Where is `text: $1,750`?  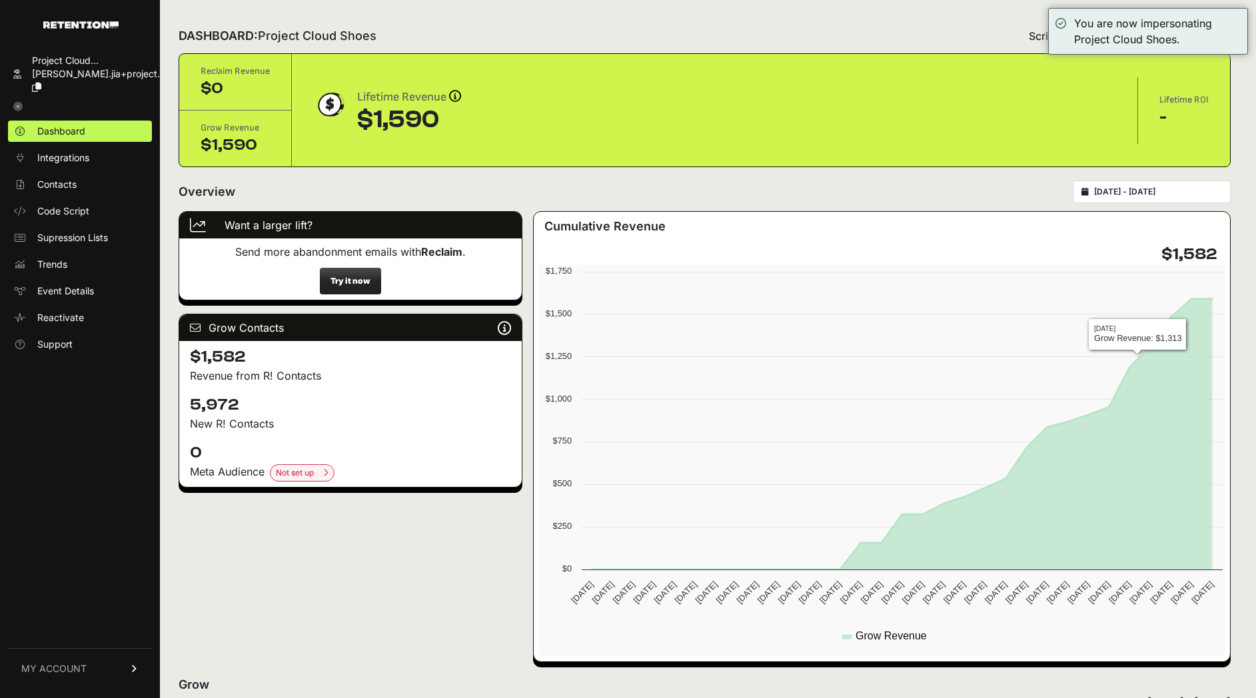
text: $1,750 is located at coordinates (558, 271).